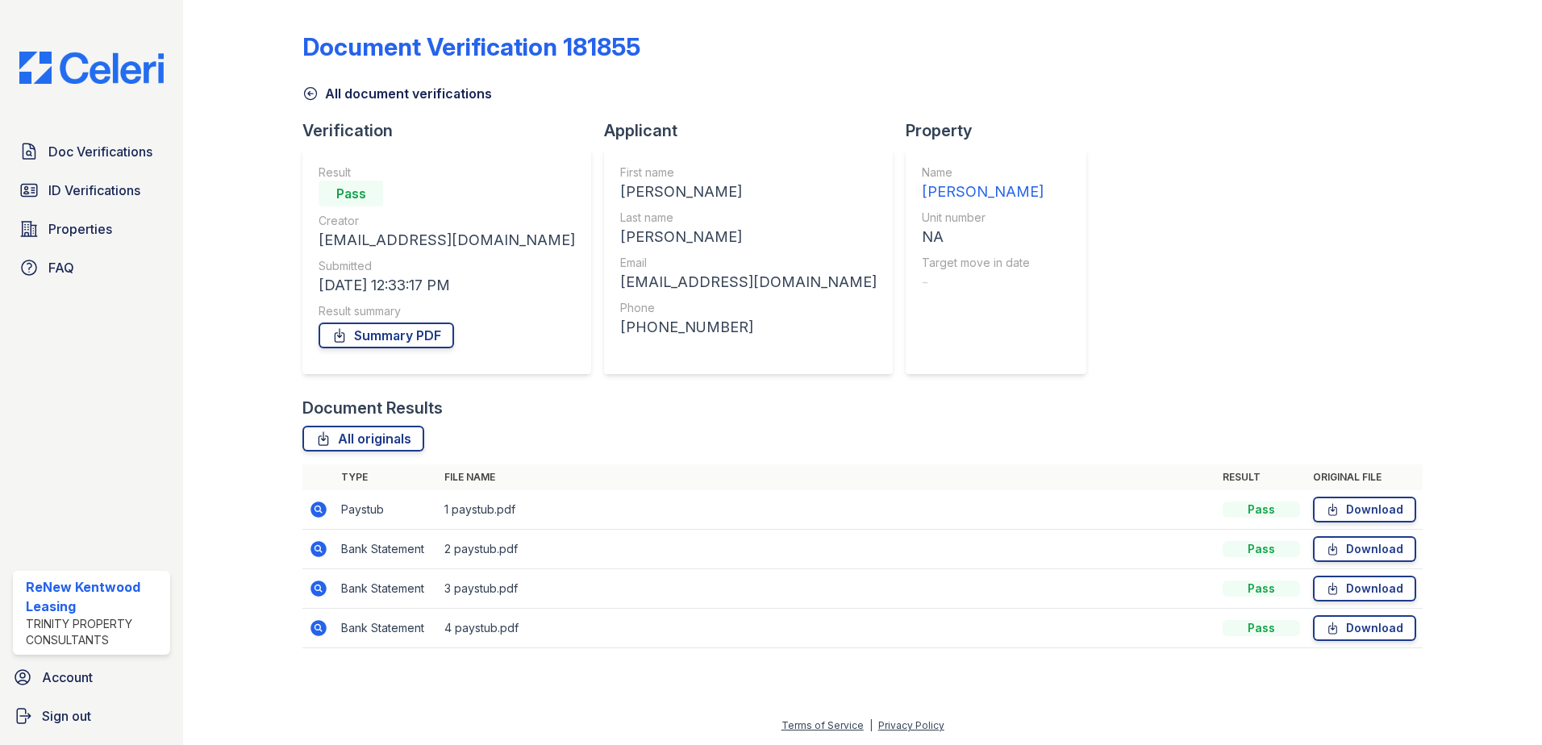 The image size is (1542, 745). Describe the element at coordinates (100, 152) in the screenshot. I see `span: Doc Verifications` at that location.